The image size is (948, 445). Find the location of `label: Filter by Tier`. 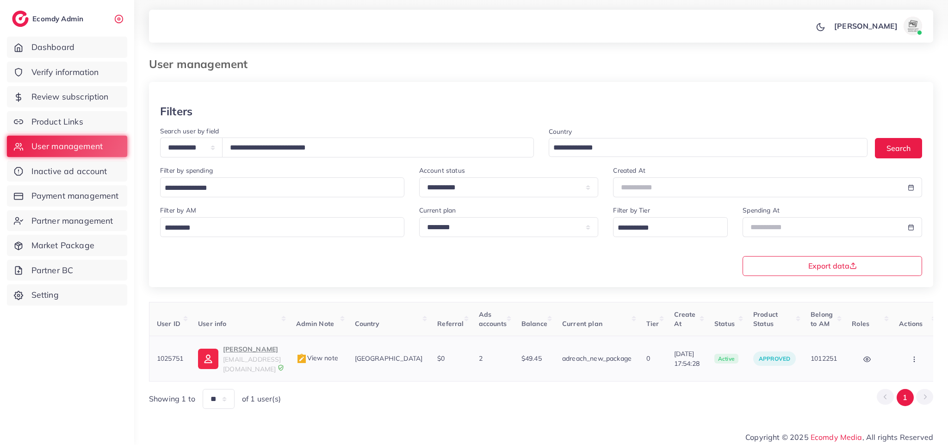

label: Filter by Tier is located at coordinates (631, 210).